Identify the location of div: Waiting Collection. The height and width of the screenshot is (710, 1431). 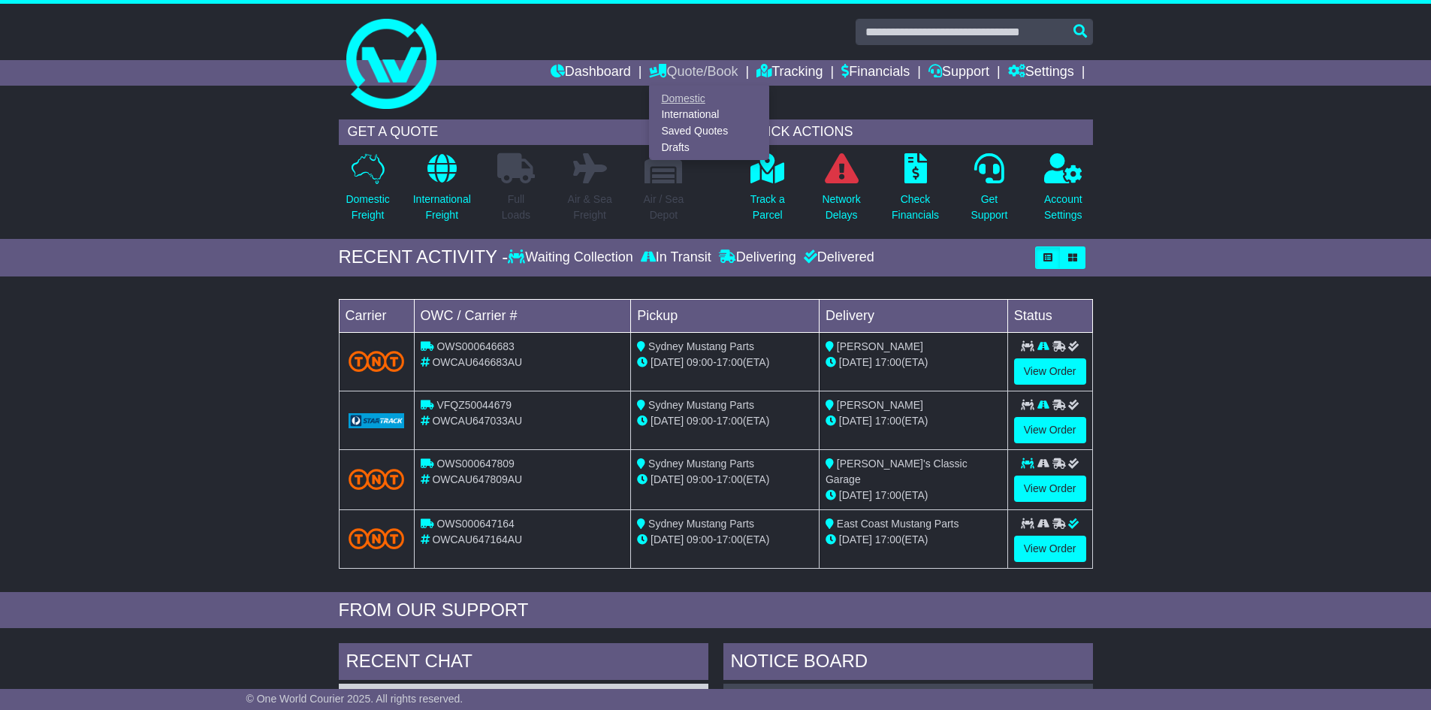
(572, 258).